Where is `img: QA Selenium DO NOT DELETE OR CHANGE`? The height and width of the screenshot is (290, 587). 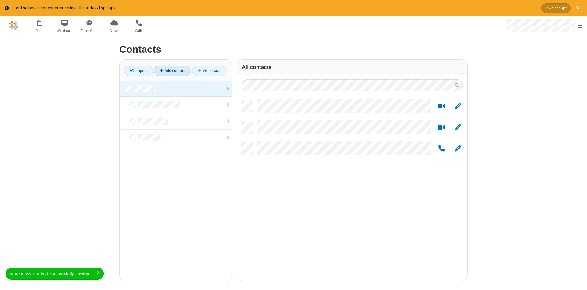
img: QA Selenium DO NOT DELETE OR CHANGE is located at coordinates (14, 25).